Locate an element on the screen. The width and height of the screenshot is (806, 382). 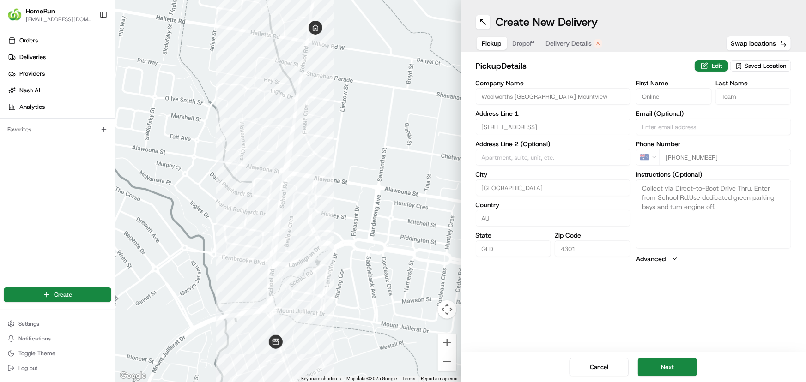
h1: Create New Delivery is located at coordinates (547, 22).